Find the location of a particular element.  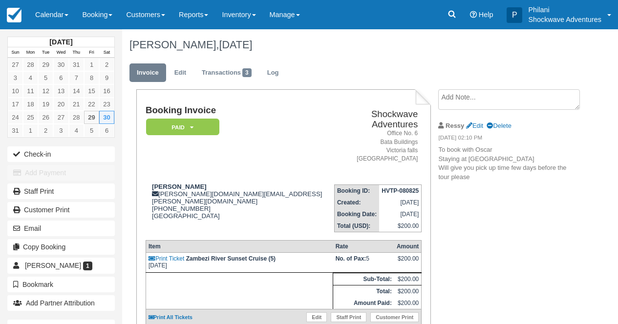

th: Total (USD): is located at coordinates (356, 226).